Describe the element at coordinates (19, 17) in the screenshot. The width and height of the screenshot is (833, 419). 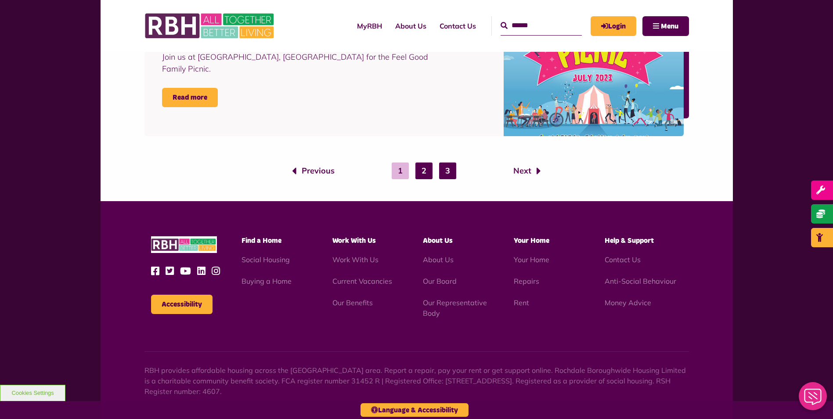
I see `div: Close Web Assistant` at that location.